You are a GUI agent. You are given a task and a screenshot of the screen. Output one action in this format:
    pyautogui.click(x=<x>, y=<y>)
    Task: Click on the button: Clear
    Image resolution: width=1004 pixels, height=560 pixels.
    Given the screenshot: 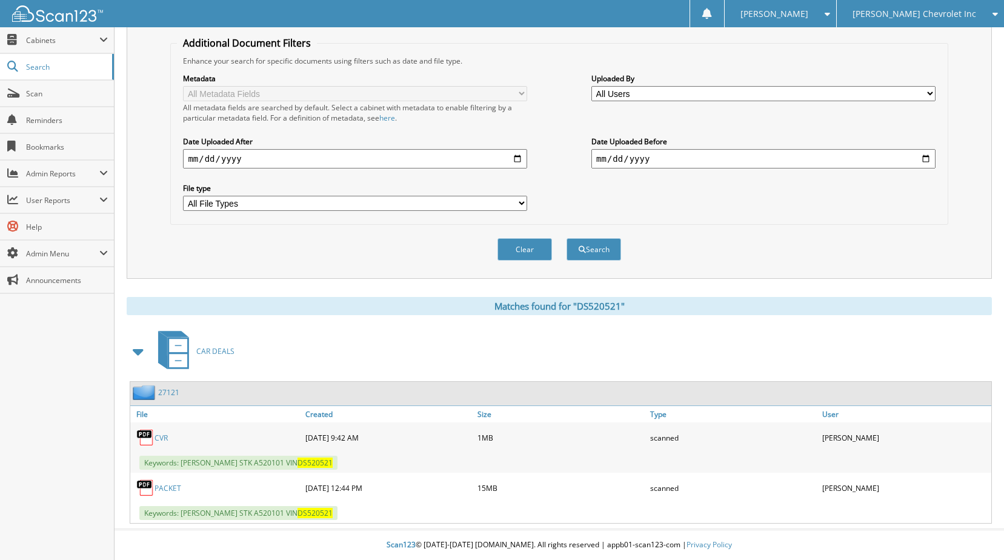 What is the action you would take?
    pyautogui.click(x=525, y=249)
    